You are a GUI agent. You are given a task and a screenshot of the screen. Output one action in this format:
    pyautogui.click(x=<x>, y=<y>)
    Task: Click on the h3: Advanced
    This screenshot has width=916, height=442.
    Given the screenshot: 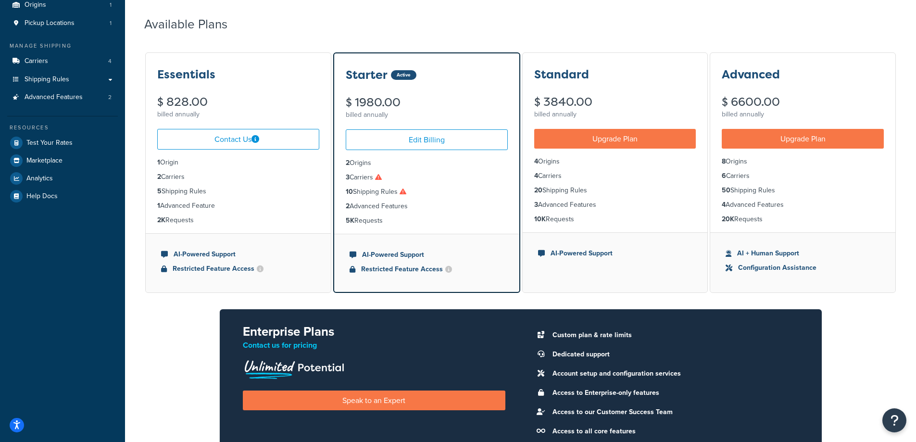 What is the action you would take?
    pyautogui.click(x=750, y=75)
    